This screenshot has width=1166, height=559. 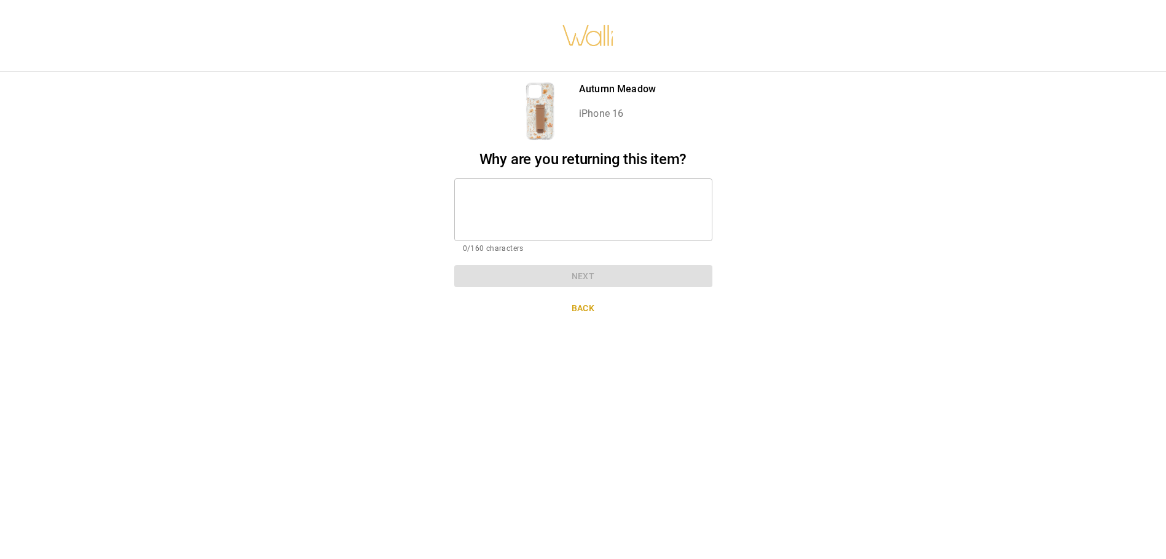 I want to click on h2: Why are you returning this item?, so click(x=583, y=159).